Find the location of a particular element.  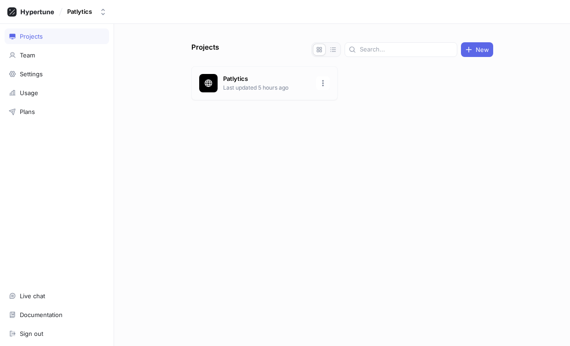

a: Plans is located at coordinates (57, 112).